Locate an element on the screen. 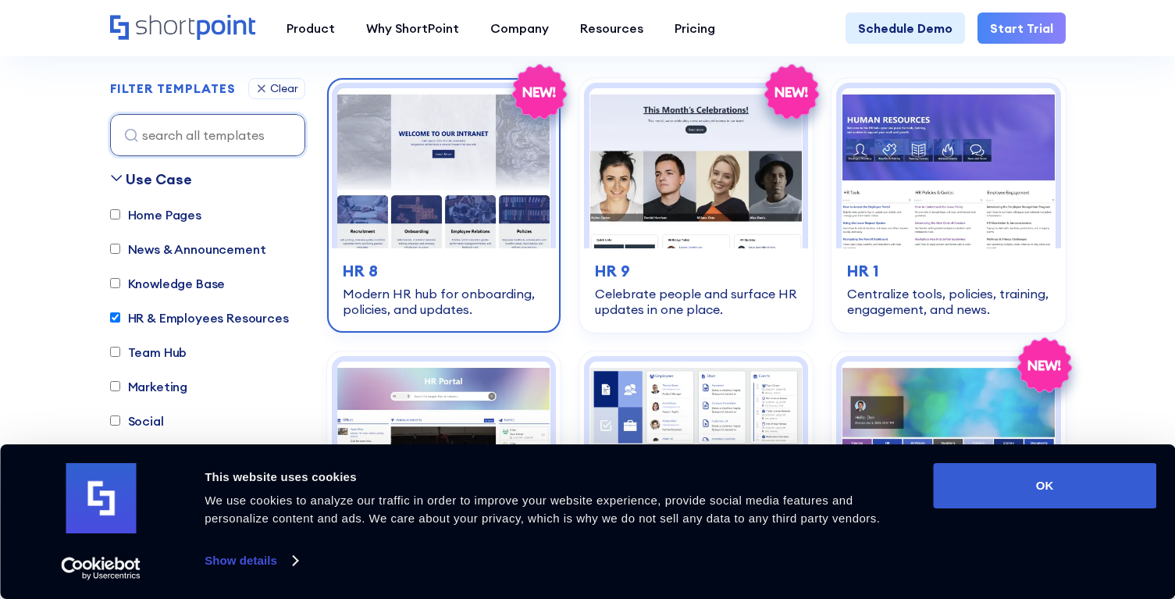  div: Celebrate people and surface HR updates in one place. is located at coordinates (696, 301).